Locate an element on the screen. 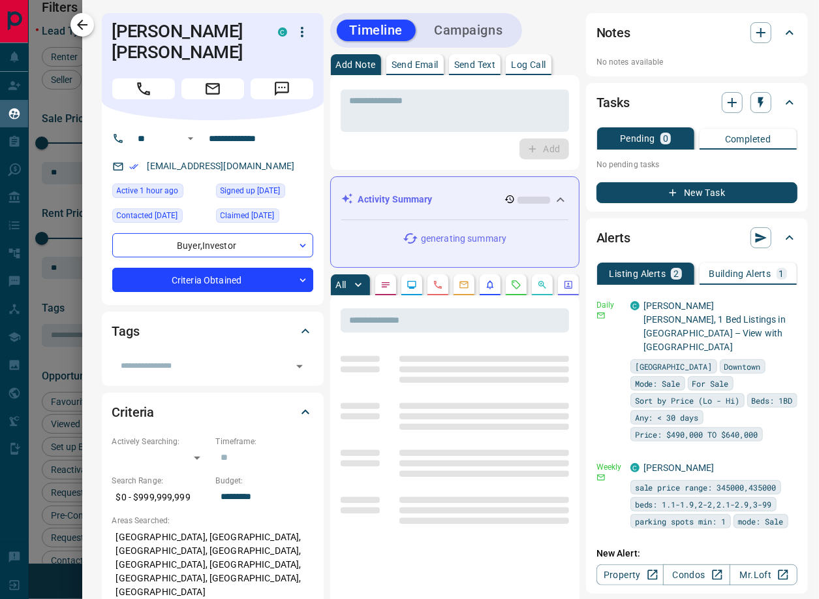 The image size is (819, 599). h2: Alerts is located at coordinates (614, 238).